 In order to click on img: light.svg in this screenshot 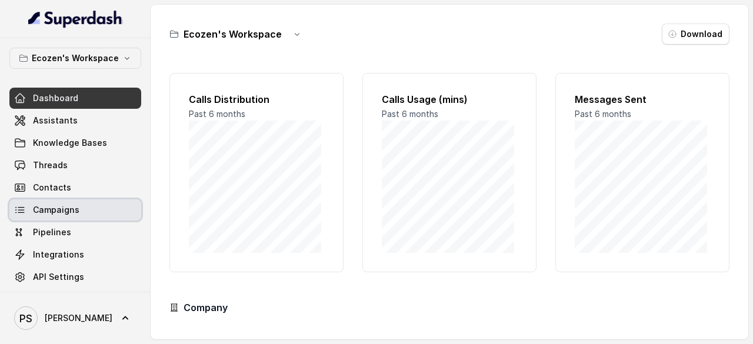, I will do `click(75, 19)`.